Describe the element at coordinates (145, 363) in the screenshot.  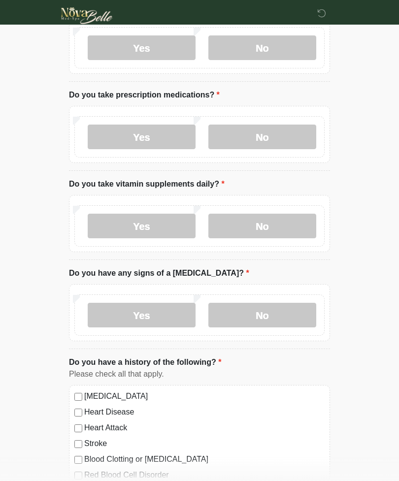
I see `label: Do you have a history of the following?` at that location.